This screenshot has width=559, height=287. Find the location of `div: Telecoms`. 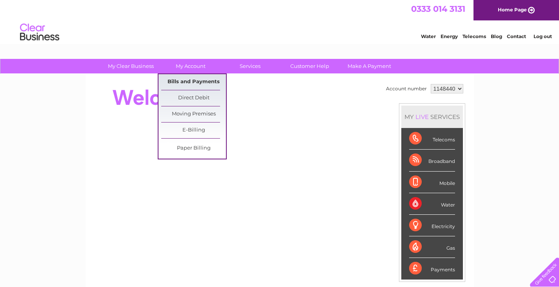

div: Telecoms is located at coordinates (432, 138).